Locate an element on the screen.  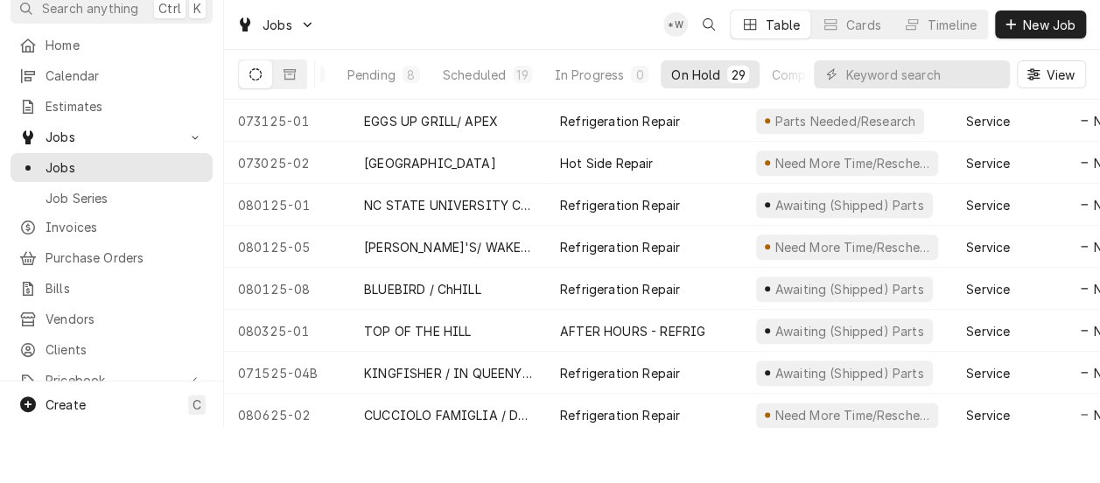
div: Table is located at coordinates (782, 25).